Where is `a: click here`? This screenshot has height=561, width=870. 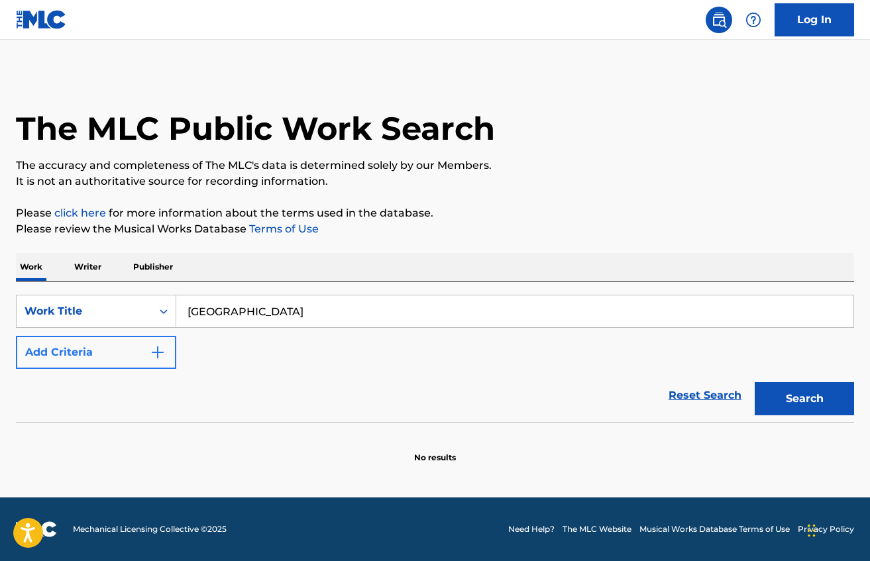 a: click here is located at coordinates (80, 213).